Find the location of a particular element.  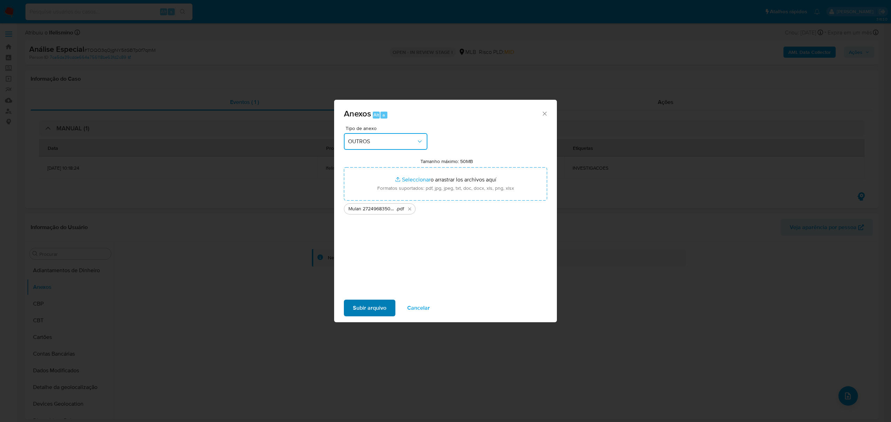

button: OUTROS is located at coordinates (386, 142).